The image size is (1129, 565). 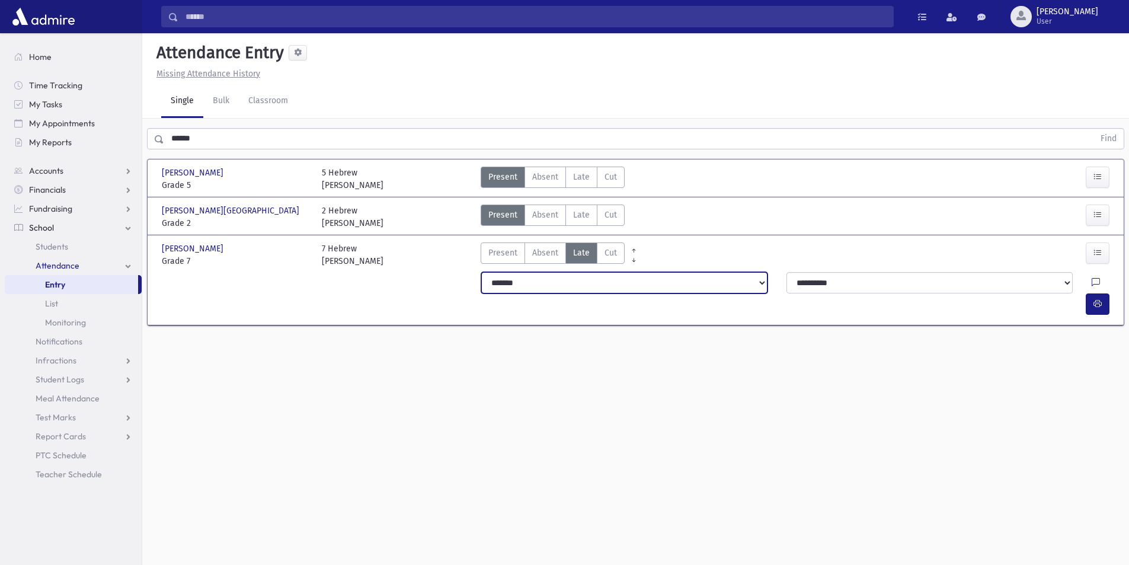 I want to click on a: My Appointments, so click(x=73, y=123).